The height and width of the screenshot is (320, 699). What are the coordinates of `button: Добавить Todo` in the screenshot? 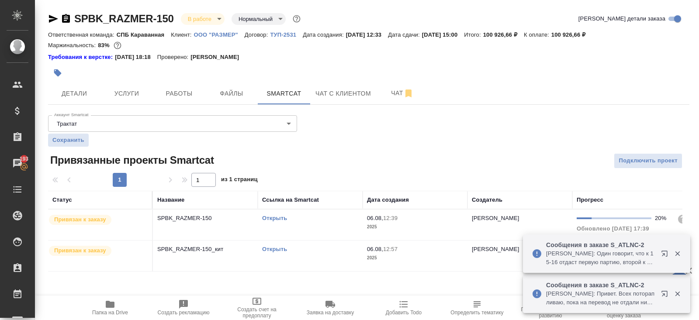 It's located at (404, 308).